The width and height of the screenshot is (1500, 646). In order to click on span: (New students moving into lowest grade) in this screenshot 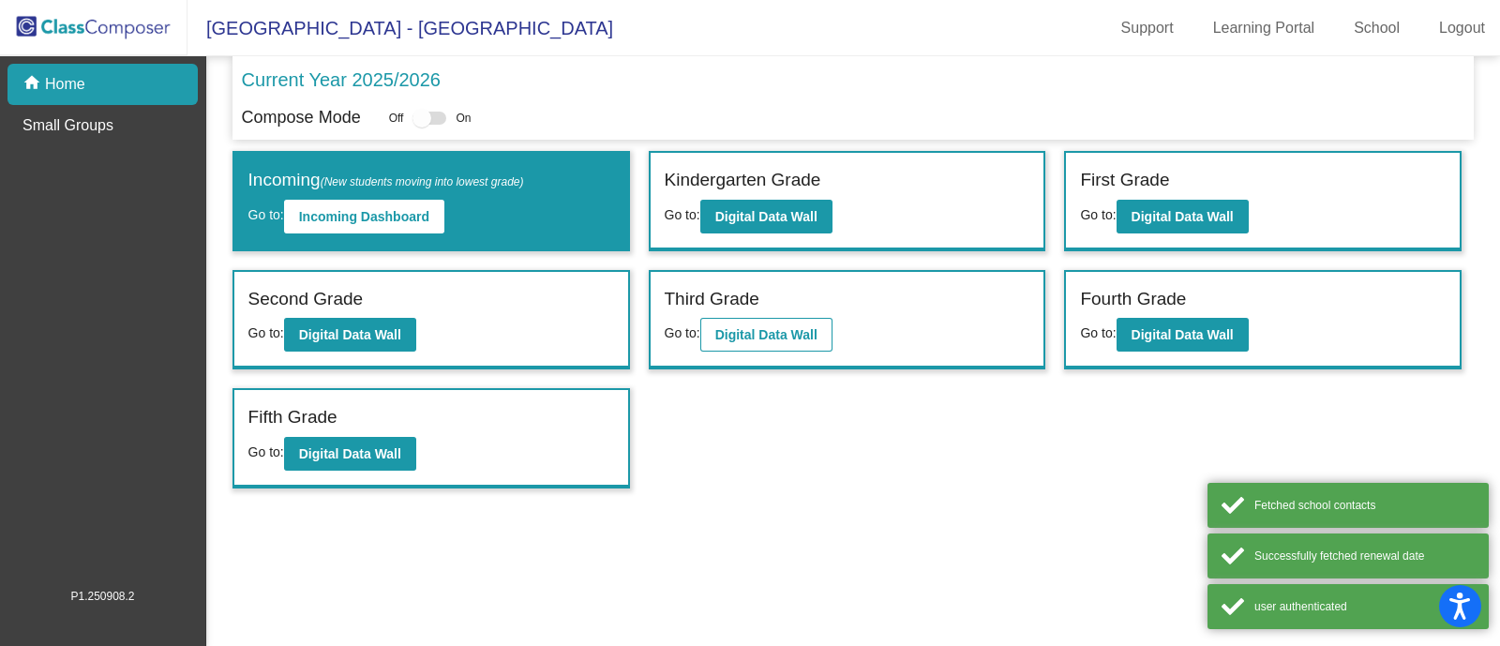, I will do `click(422, 182)`.